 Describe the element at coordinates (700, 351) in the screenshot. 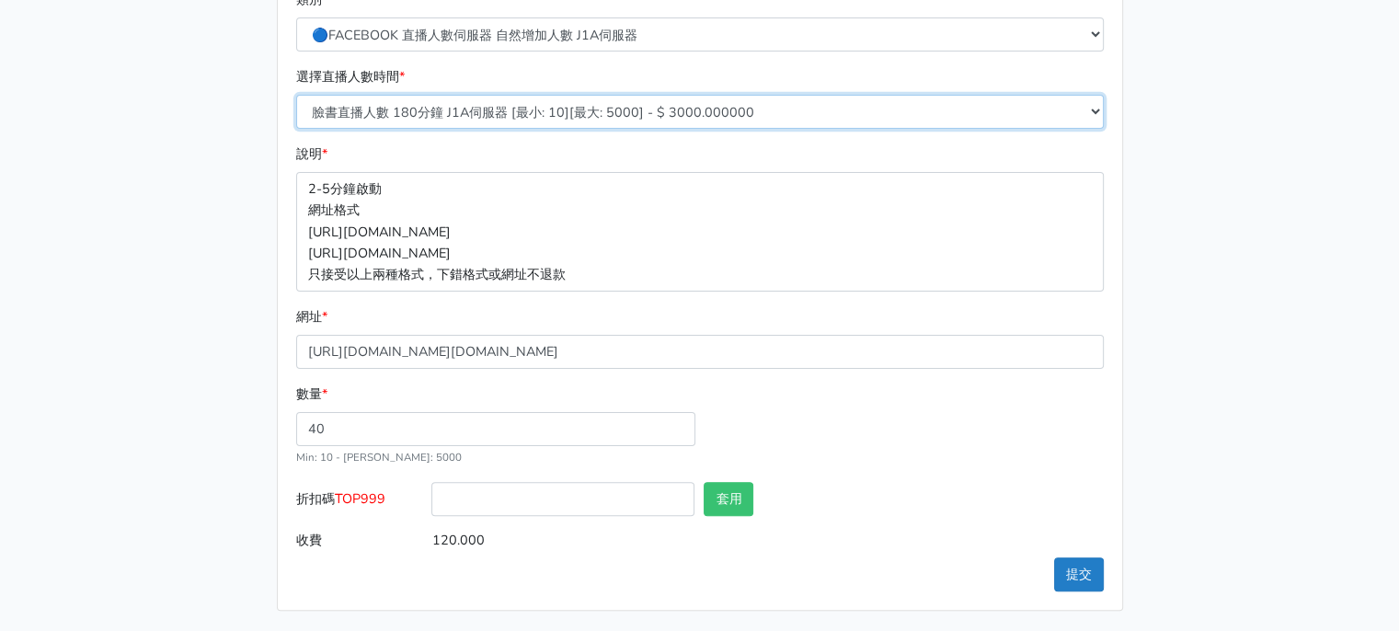

I see `input: 這邊填入網址` at that location.